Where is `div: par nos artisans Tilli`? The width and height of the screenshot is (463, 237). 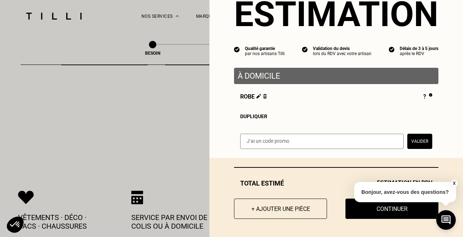 div: par nos artisans Tilli is located at coordinates (265, 54).